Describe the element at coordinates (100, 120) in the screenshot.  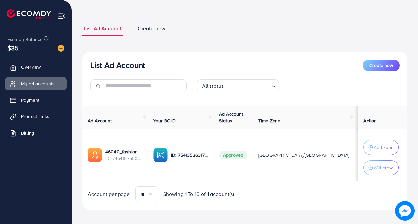
I see `span: Ad Account` at that location.